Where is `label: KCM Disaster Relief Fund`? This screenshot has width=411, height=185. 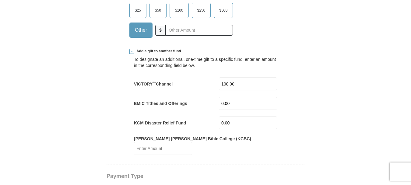
label: KCM Disaster Relief Fund is located at coordinates (160, 123).